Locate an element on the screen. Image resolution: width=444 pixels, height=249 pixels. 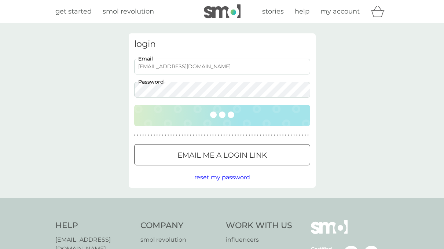
span: reset my password is located at coordinates (222, 177).